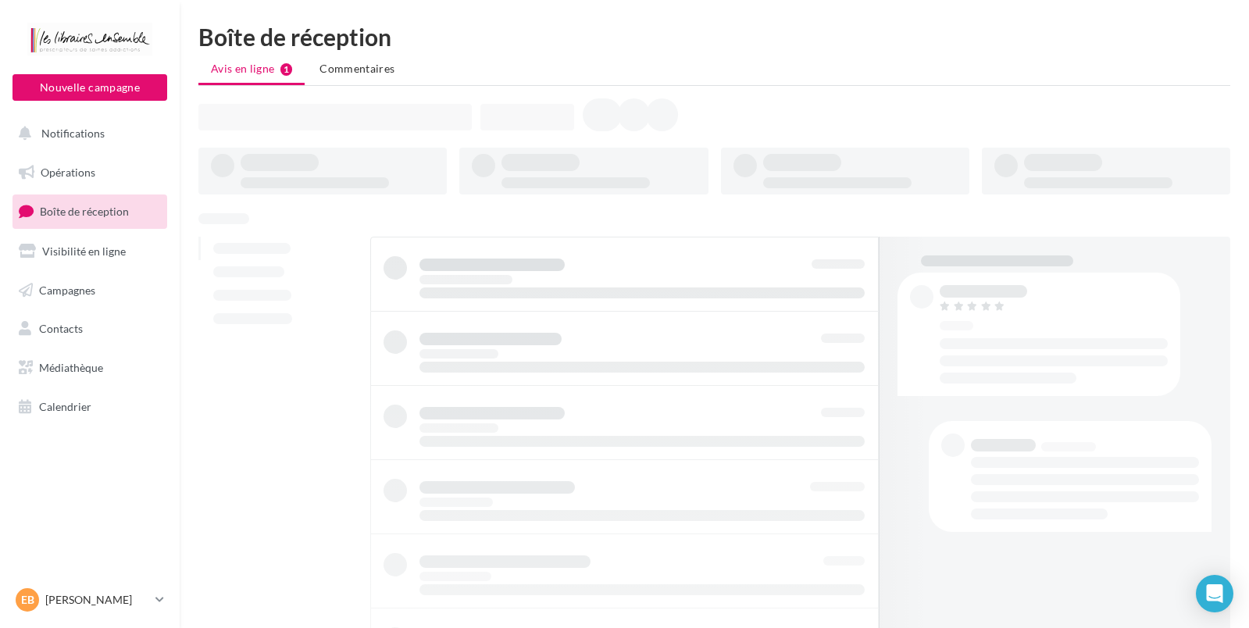  Describe the element at coordinates (90, 329) in the screenshot. I see `a: Contacts` at that location.